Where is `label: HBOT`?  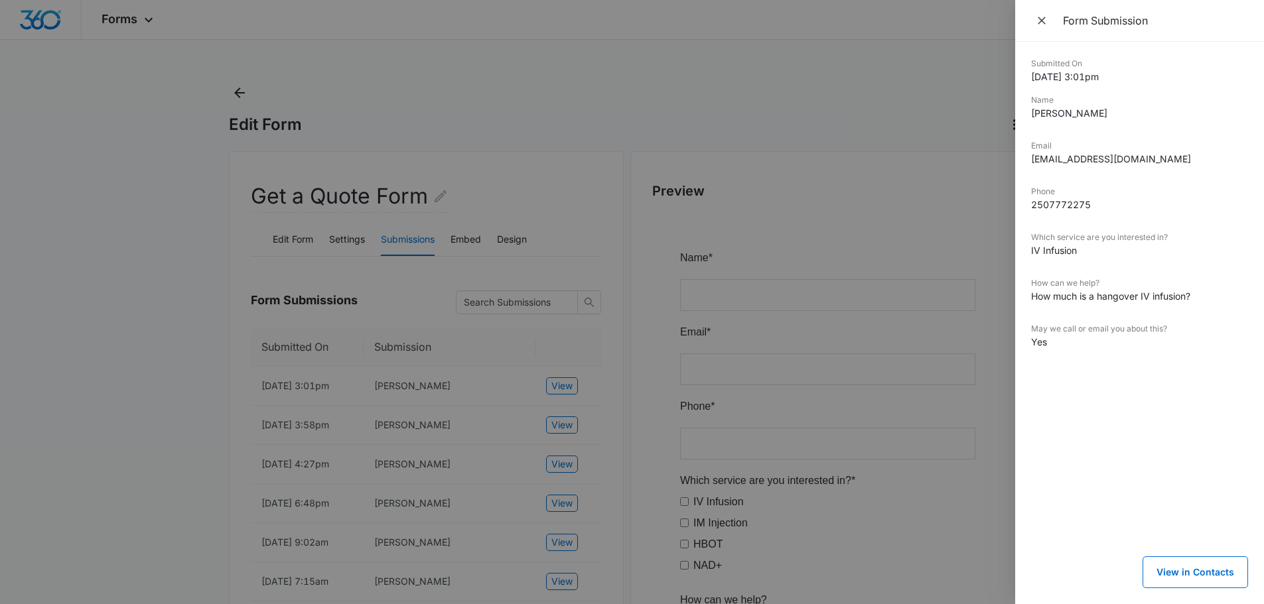
label: HBOT is located at coordinates (34, 301).